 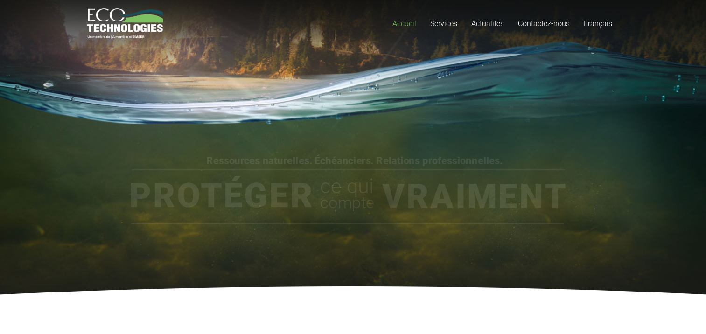 I want to click on span: Contactez-nous, so click(x=544, y=23).